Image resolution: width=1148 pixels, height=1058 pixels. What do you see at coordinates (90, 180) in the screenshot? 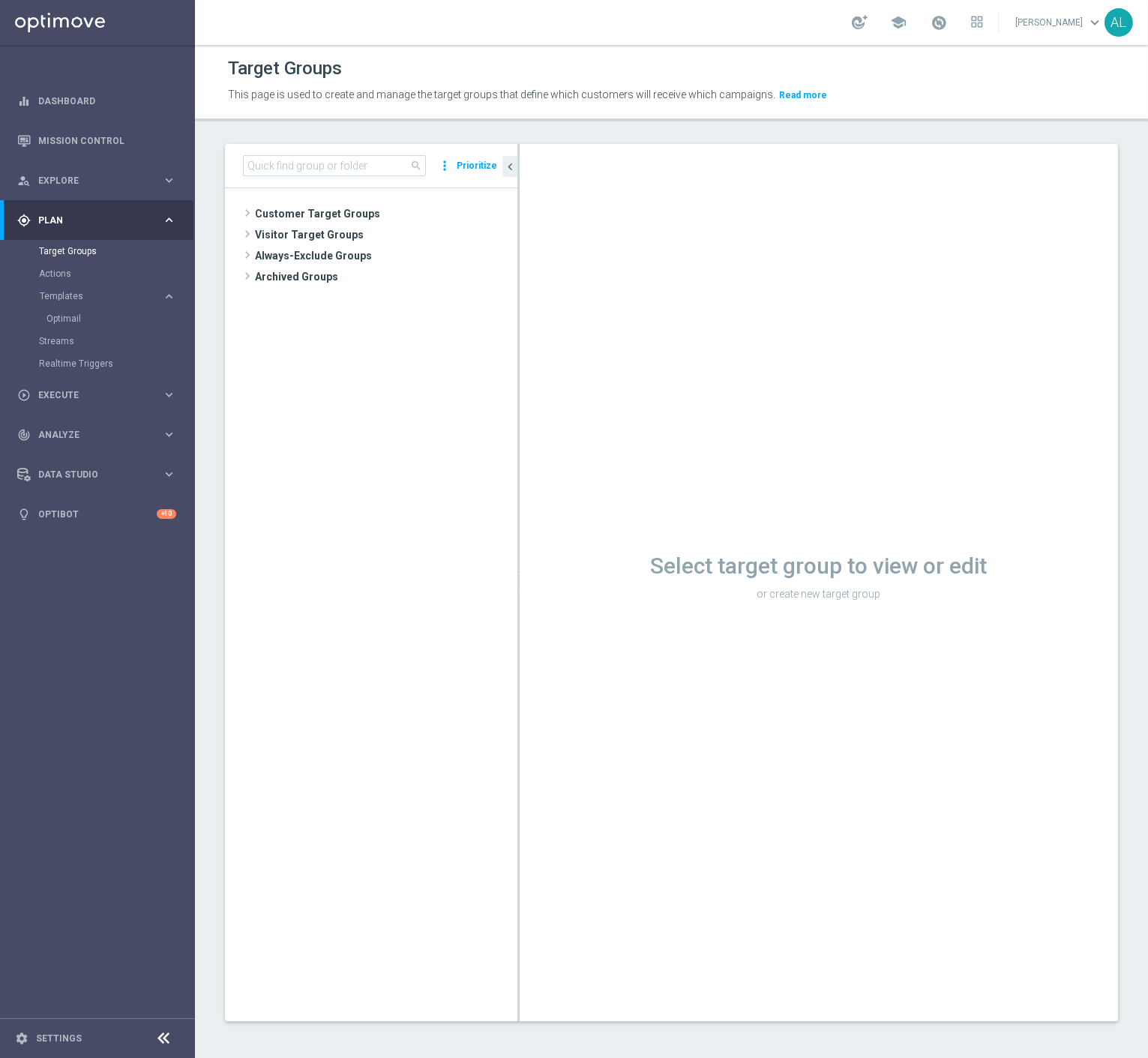
I see `div: Explore` at bounding box center [90, 180].